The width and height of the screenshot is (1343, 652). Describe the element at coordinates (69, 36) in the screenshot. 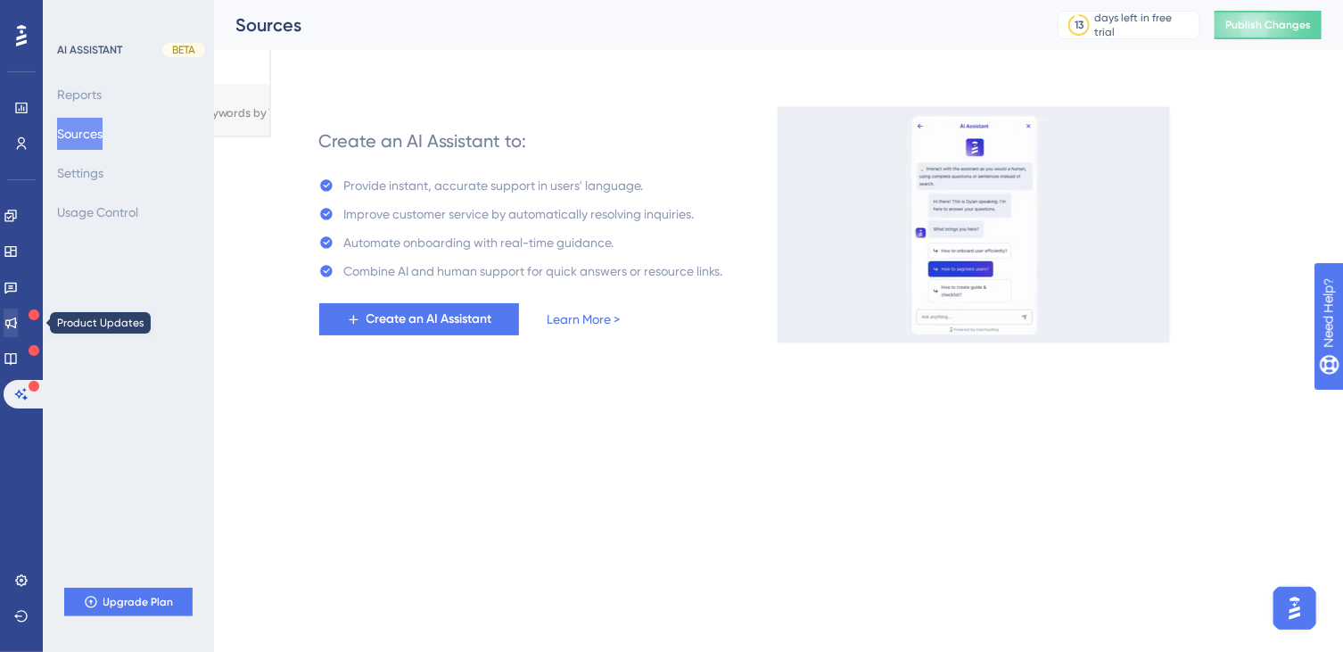

I see `div: v 4.0.25` at that location.